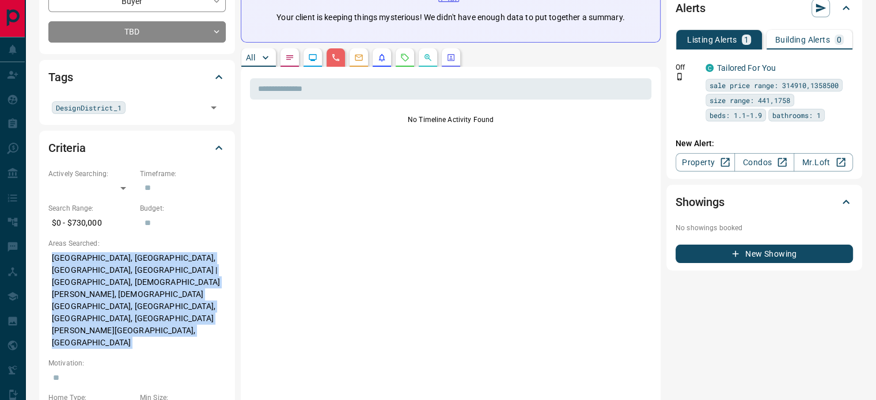 The height and width of the screenshot is (400, 876). I want to click on p: Building Alerts, so click(802, 40).